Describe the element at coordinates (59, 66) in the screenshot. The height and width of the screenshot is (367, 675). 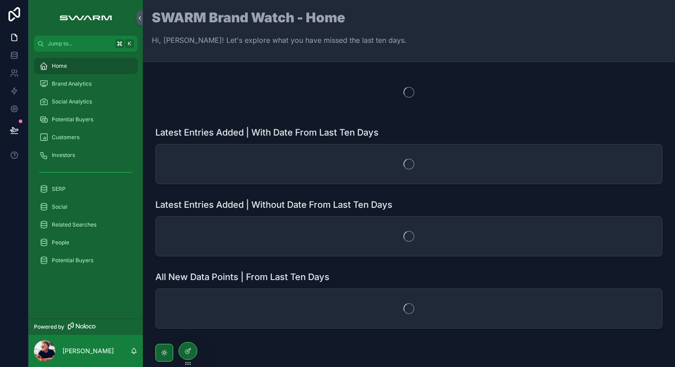
I see `span: Home` at that location.